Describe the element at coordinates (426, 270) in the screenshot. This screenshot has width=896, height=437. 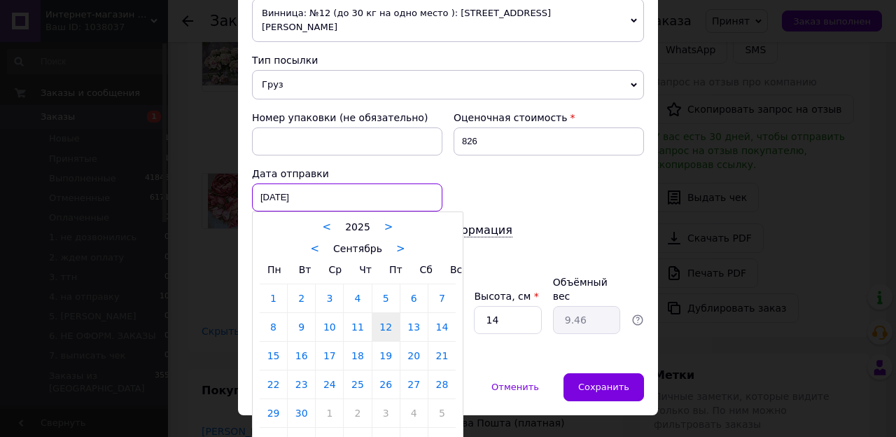
I see `span: Сб` at that location.